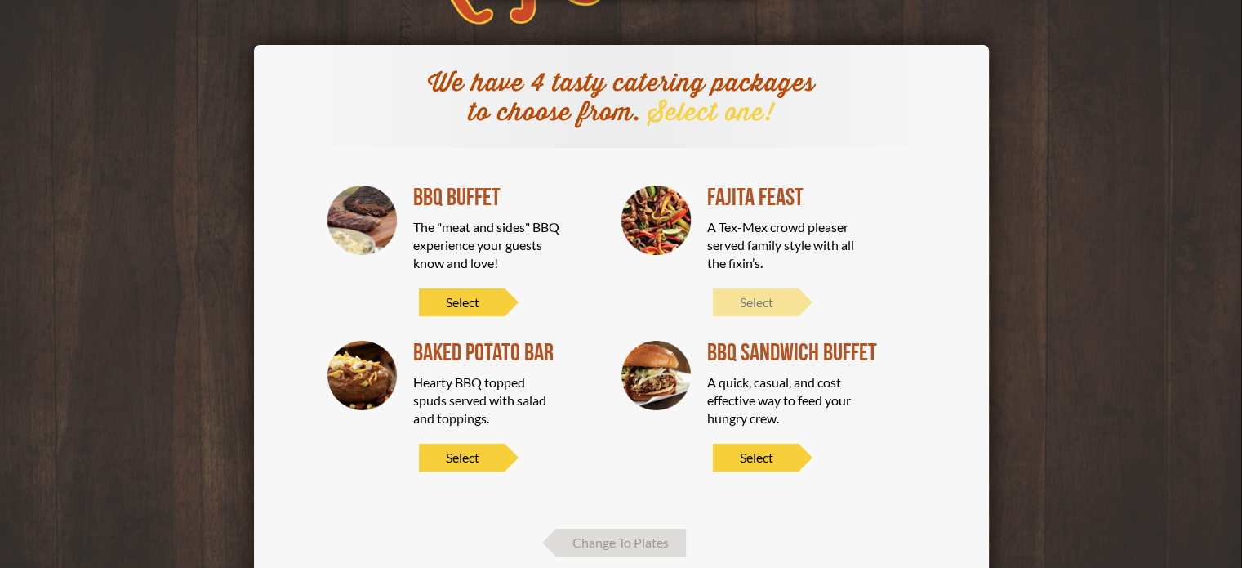 This screenshot has width=1242, height=568. I want to click on div: A Tex-Mex crowd pleaser served family style with all the fixin’s., so click(781, 245).